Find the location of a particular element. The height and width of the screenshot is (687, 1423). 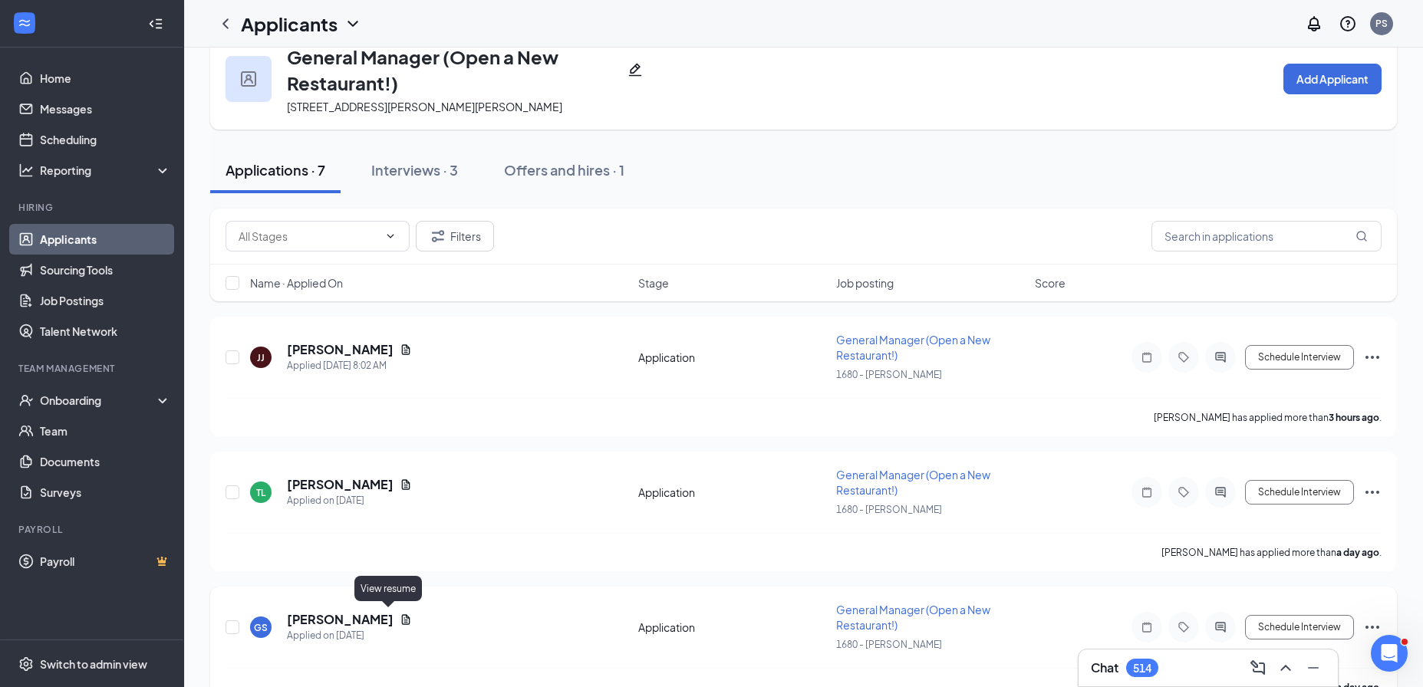

button: Minimize is located at coordinates (1314, 668).